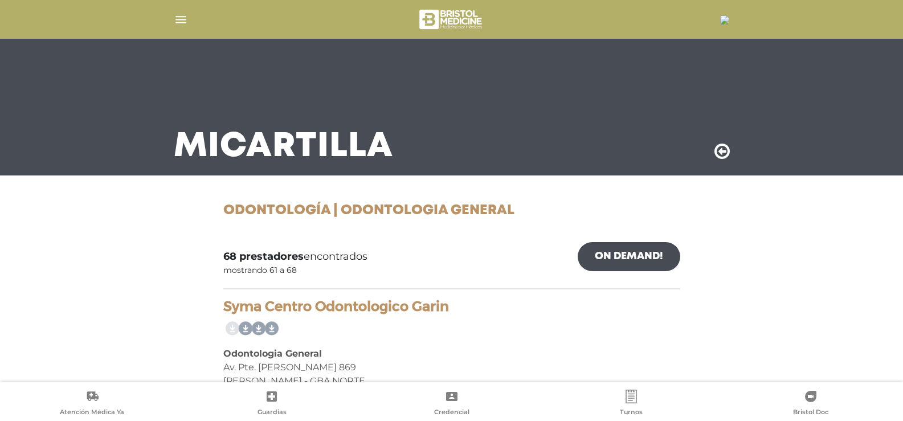 The height and width of the screenshot is (421, 903). What do you see at coordinates (810, 413) in the screenshot?
I see `span: Bristol Doc` at bounding box center [810, 413].